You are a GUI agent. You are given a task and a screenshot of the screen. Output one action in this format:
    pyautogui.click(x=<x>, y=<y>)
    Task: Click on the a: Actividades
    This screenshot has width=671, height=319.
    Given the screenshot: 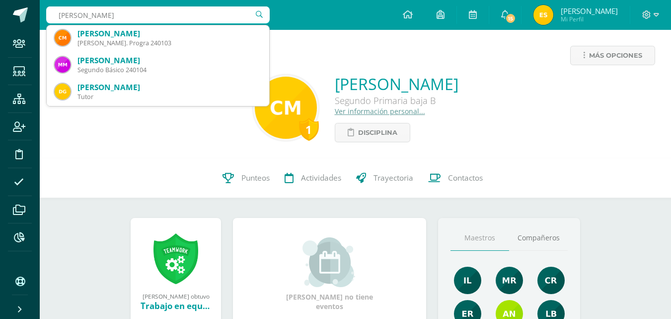 What is the action you would take?
    pyautogui.click(x=313, y=178)
    